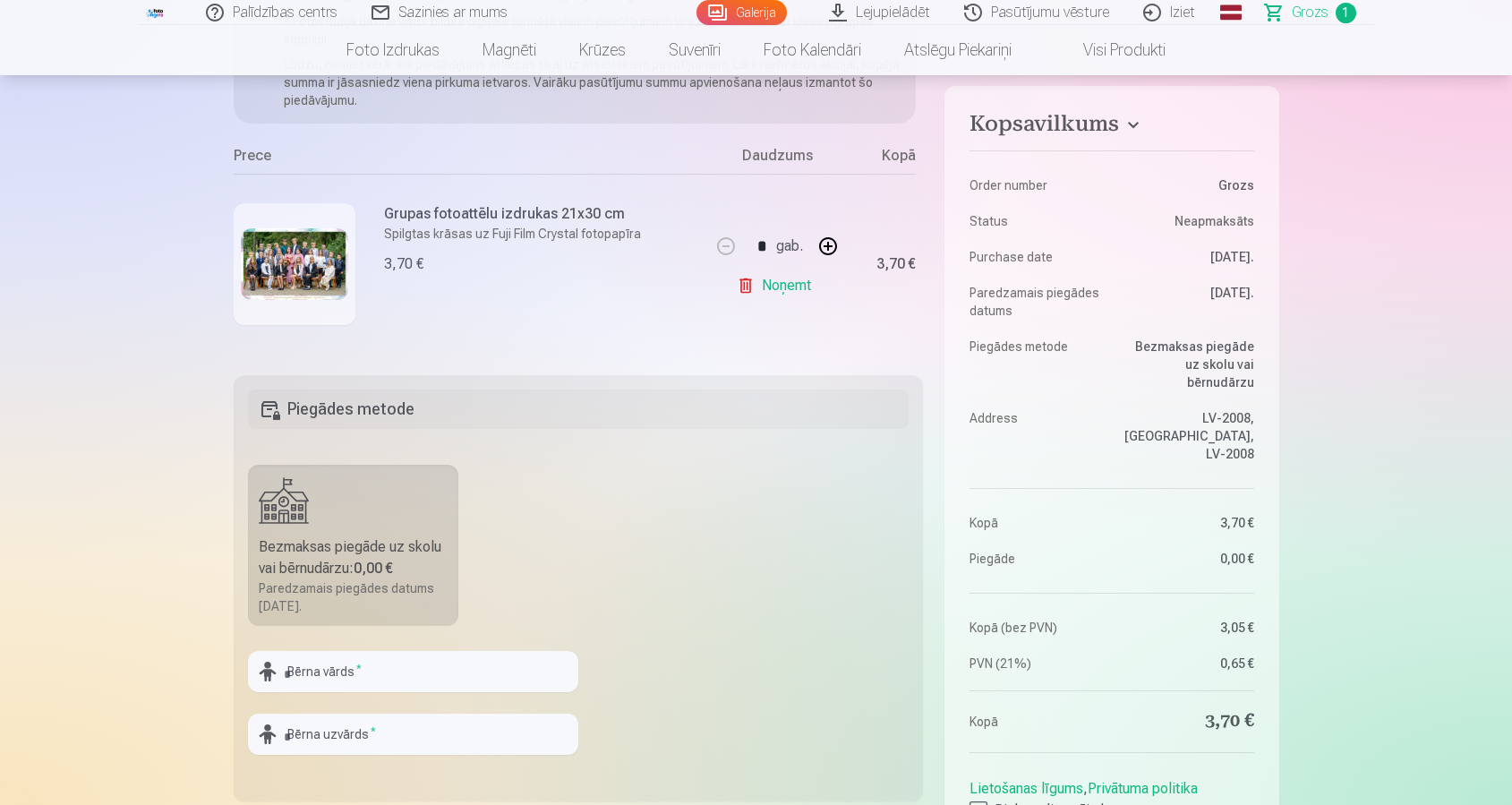  Describe the element at coordinates (393, 50) in the screenshot. I see `a: Foto izdrukas` at that location.